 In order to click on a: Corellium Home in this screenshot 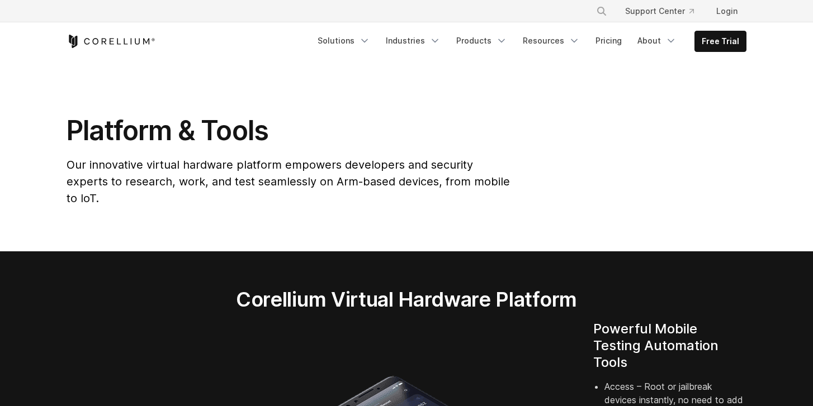, I will do `click(111, 41)`.